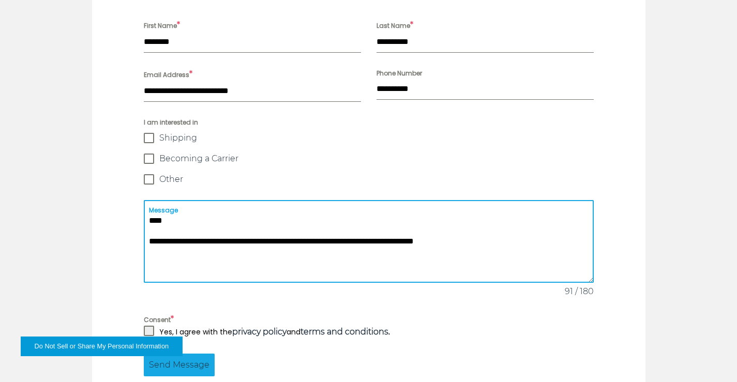  I want to click on a: terms and conditions, so click(345, 332).